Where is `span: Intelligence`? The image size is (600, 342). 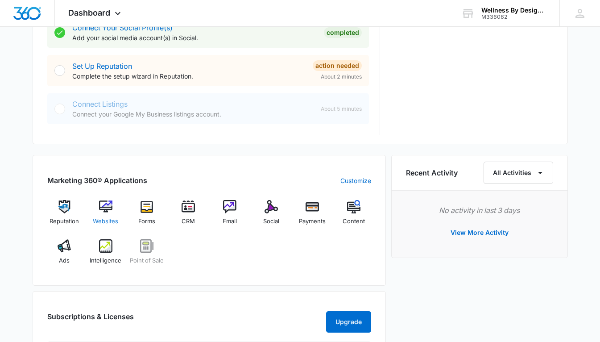 span: Intelligence is located at coordinates (105, 261).